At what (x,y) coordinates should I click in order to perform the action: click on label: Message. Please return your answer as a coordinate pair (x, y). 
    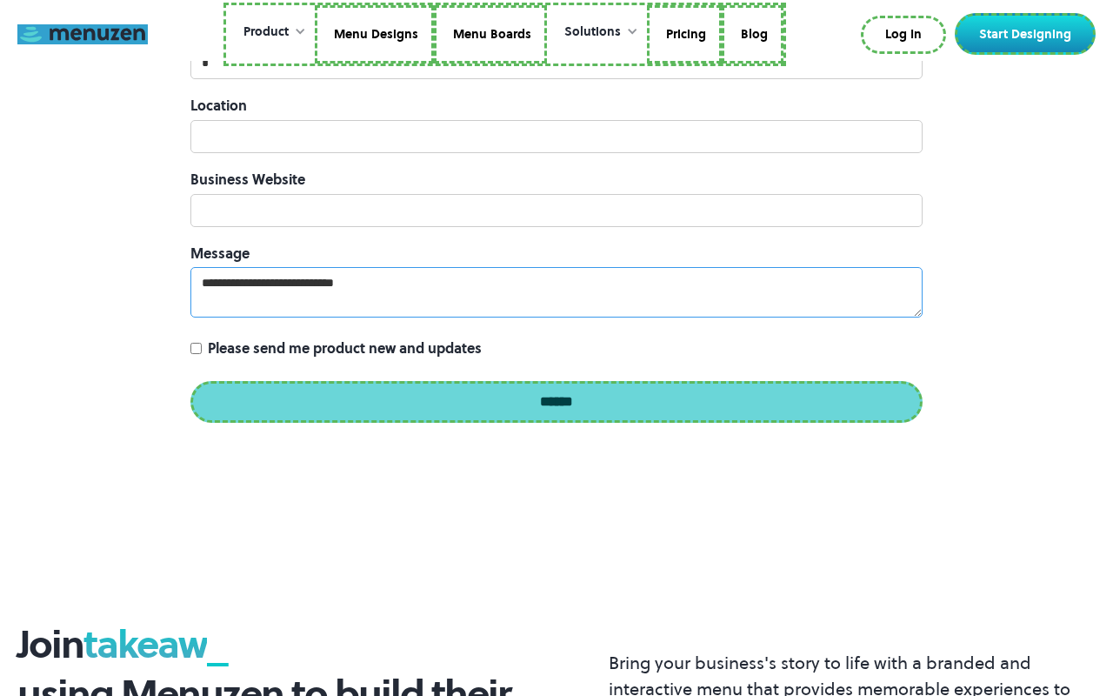
    Looking at the image, I should click on (557, 254).